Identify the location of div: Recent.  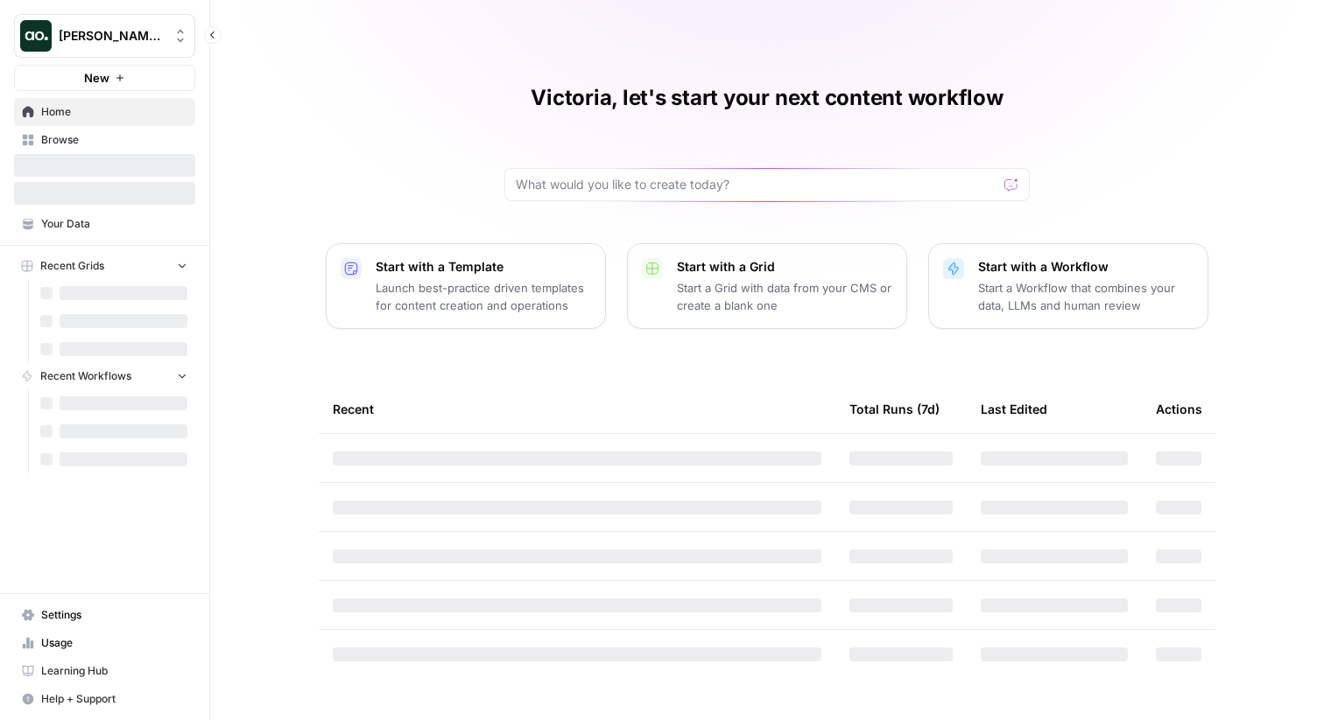
(577, 409).